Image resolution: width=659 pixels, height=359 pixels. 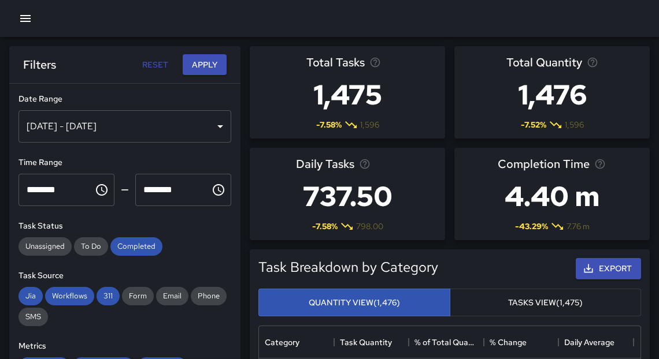 I want to click on span: Total Tasks, so click(x=335, y=62).